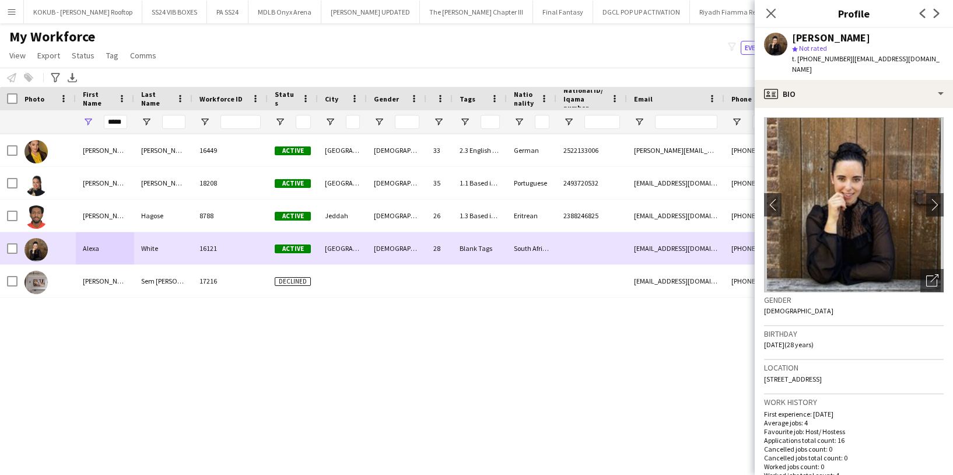  I want to click on span: Declined, so click(293, 281).